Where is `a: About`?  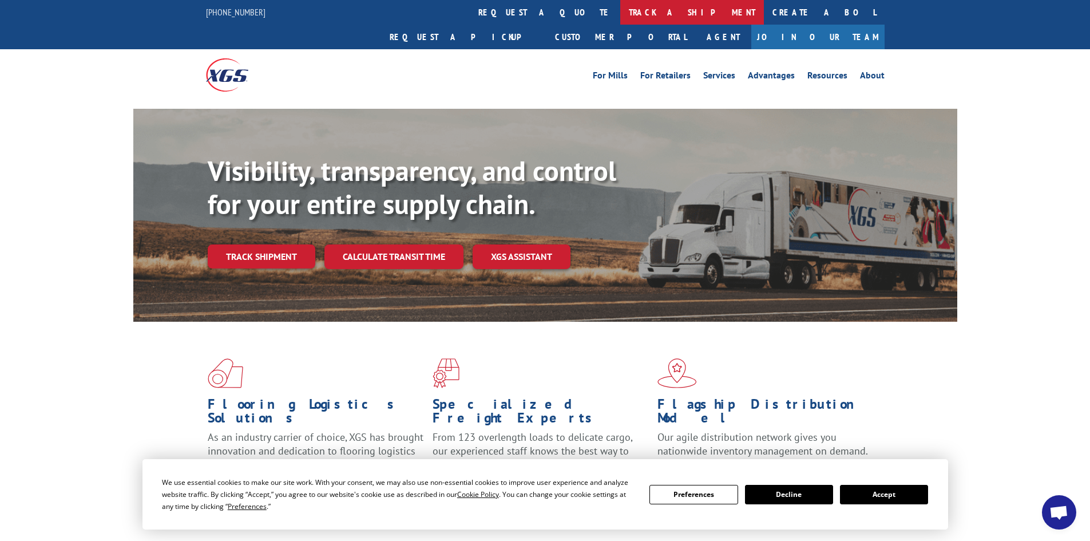
a: About is located at coordinates (872, 77).